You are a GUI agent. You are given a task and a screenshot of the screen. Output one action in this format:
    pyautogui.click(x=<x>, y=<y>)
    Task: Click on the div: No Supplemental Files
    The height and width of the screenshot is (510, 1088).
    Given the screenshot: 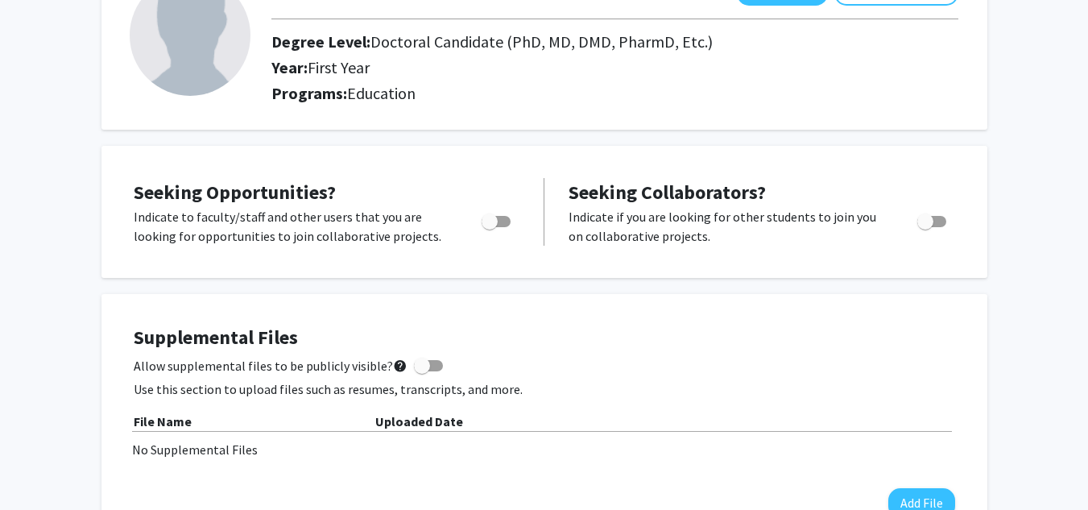 What is the action you would take?
    pyautogui.click(x=545, y=450)
    